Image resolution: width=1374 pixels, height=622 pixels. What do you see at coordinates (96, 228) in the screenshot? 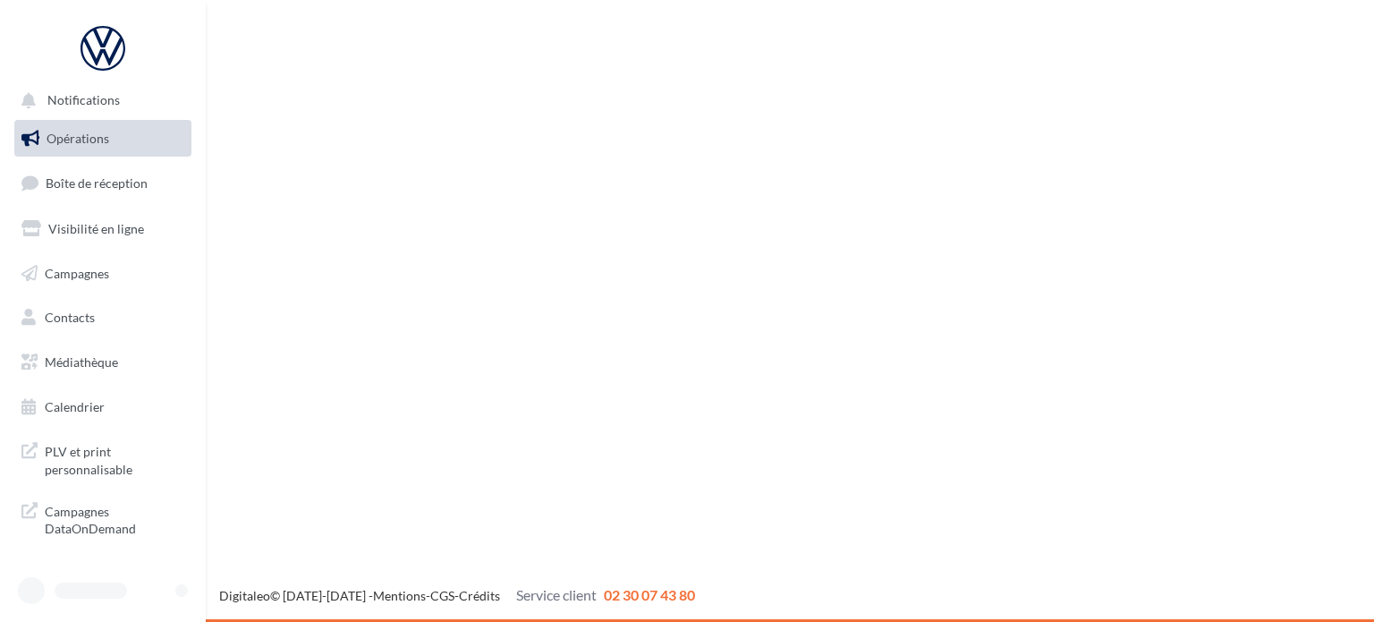
I see `span: Visibilité en ligne` at bounding box center [96, 228].